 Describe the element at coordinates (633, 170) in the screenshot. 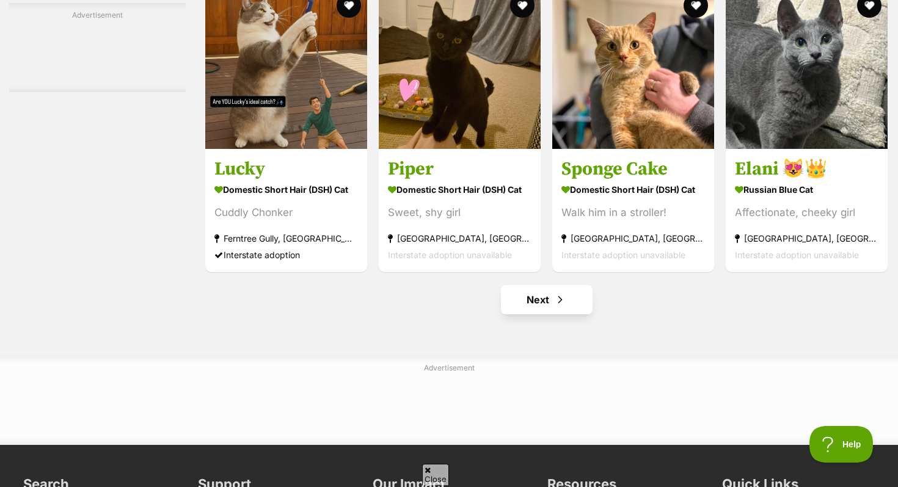

I see `h3: Sponge Cake` at that location.